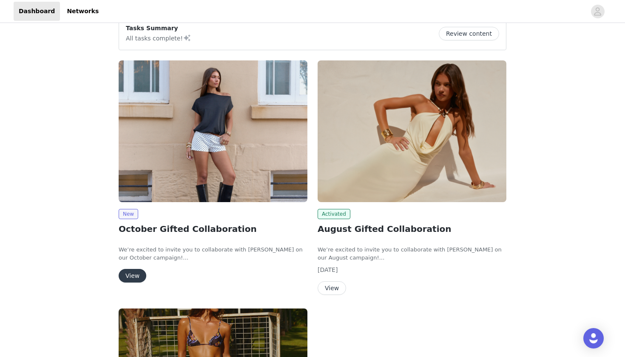 Image resolution: width=625 pixels, height=357 pixels. What do you see at coordinates (598, 11) in the screenshot?
I see `div: avatar` at bounding box center [598, 11].